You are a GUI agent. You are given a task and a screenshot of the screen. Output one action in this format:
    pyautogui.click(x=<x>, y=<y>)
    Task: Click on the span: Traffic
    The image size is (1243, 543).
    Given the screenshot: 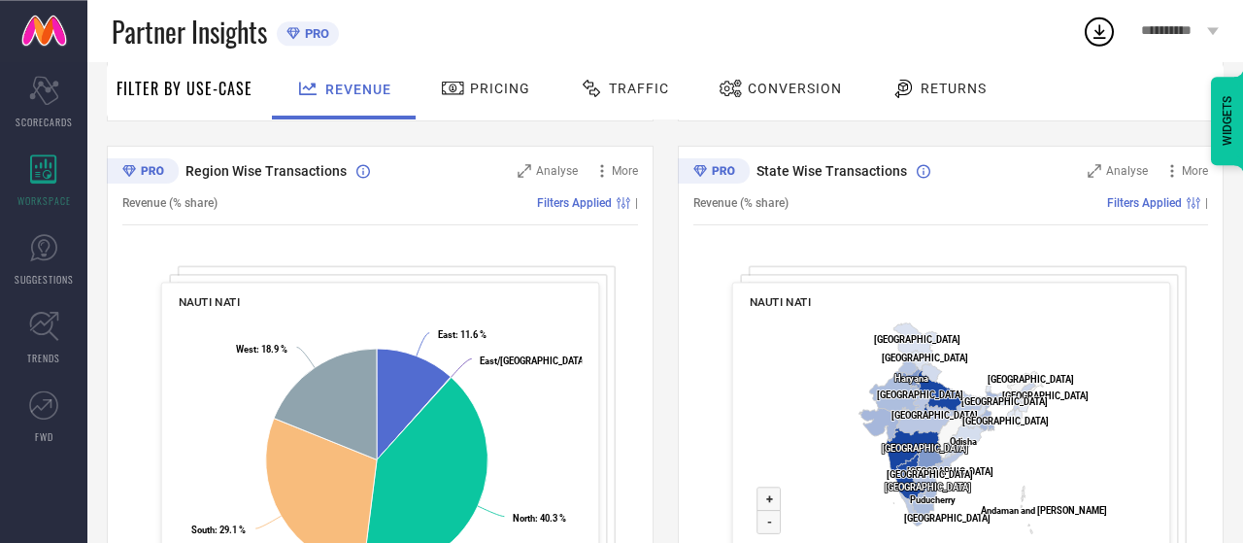 What is the action you would take?
    pyautogui.click(x=639, y=88)
    